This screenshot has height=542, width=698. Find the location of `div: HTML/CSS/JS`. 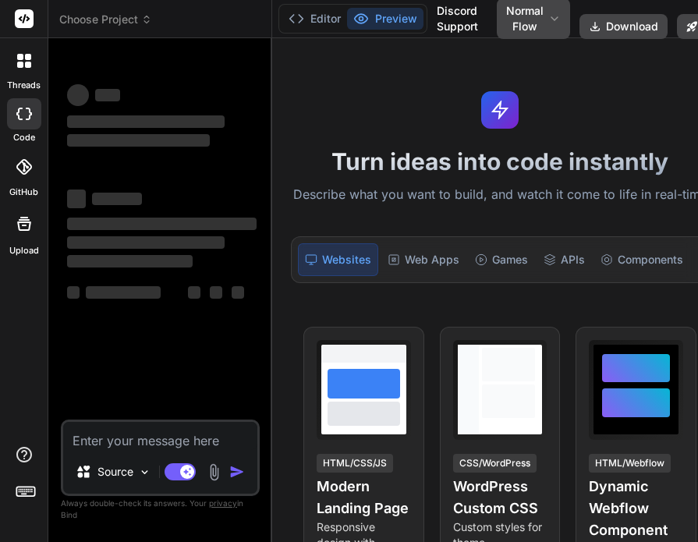

div: HTML/CSS/JS is located at coordinates (355, 463).